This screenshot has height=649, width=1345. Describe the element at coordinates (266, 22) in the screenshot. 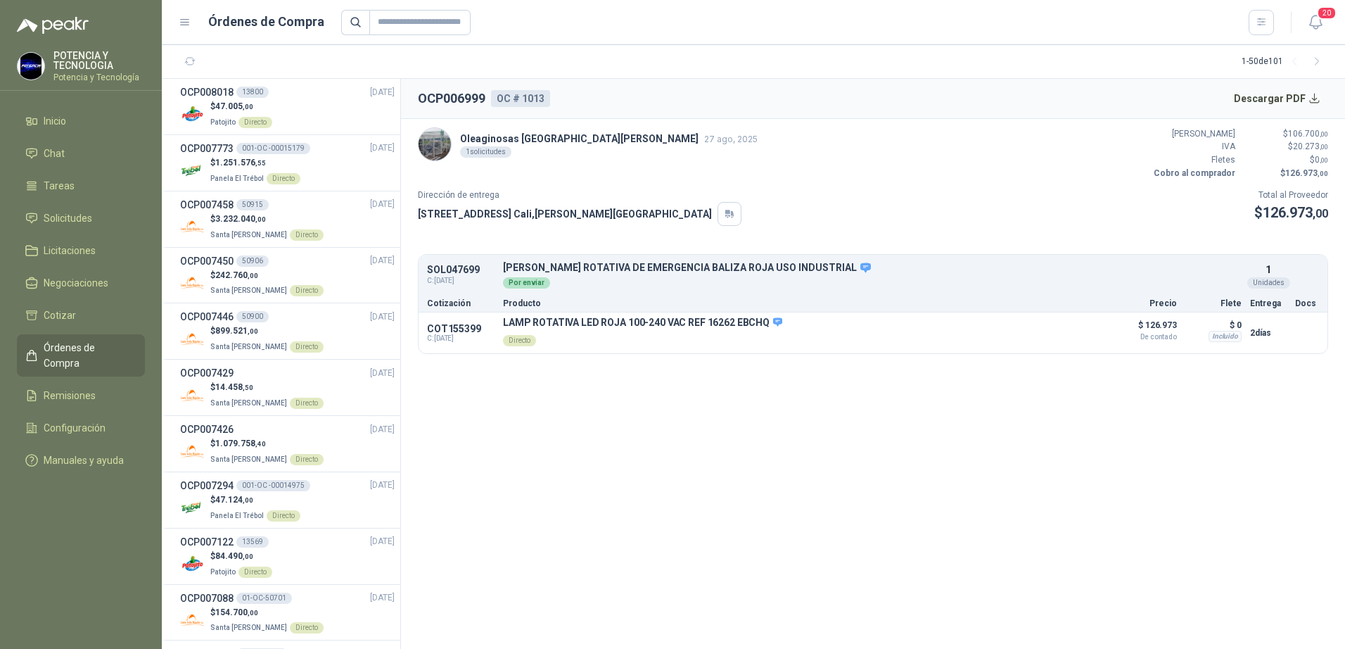

I see `h1: Órdenes de Compra` at that location.